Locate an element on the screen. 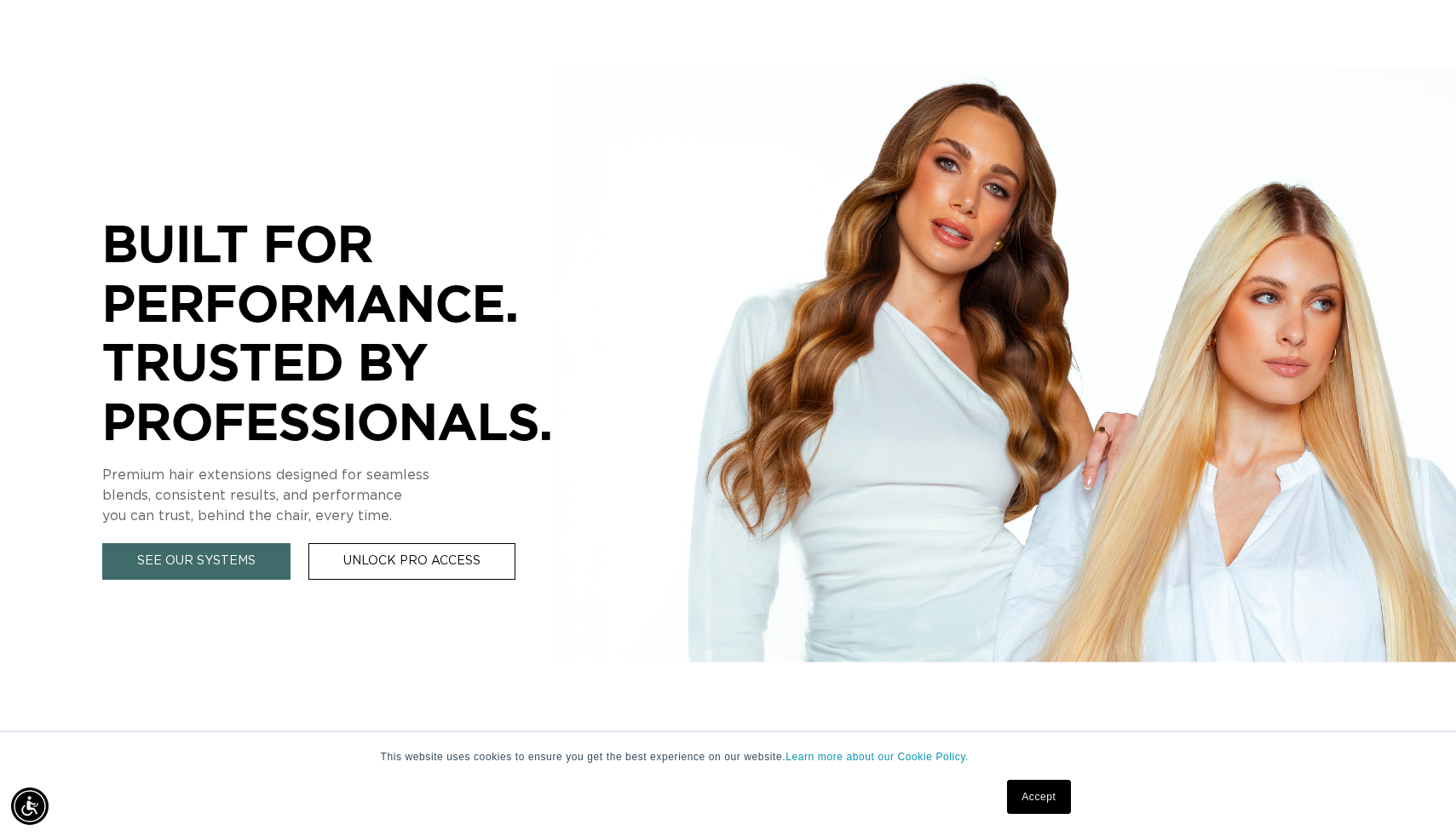  a: See Our Systems is located at coordinates (196, 561).